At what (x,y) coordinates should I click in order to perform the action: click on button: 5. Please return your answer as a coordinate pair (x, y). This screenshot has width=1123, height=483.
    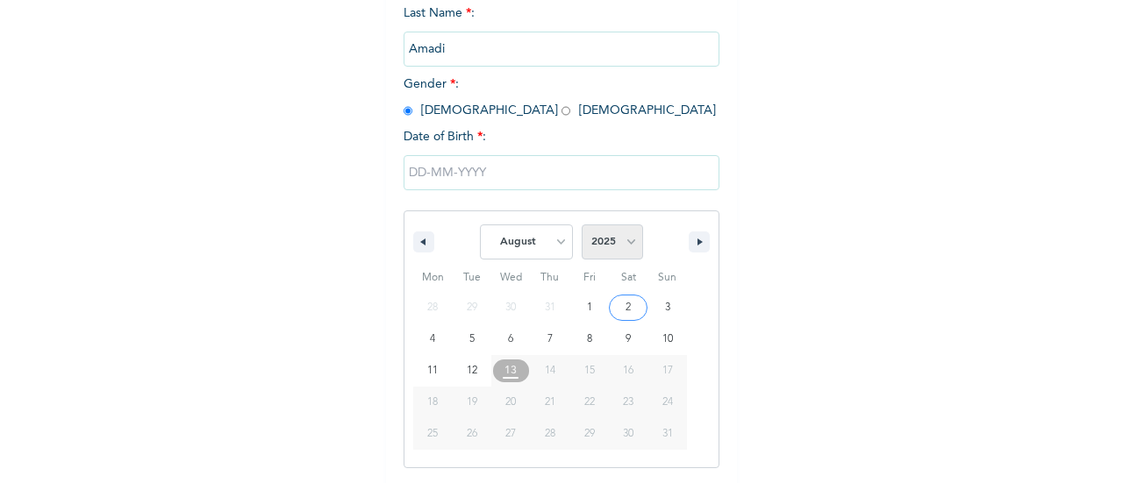
    Looking at the image, I should click on (472, 340).